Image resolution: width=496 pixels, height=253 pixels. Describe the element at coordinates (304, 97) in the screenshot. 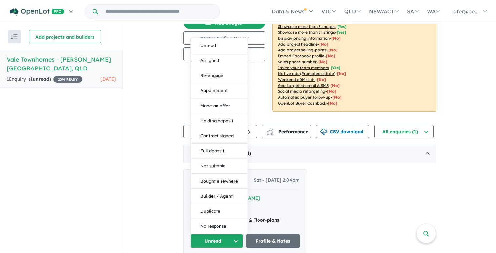

I see `u: Automated buyer follow-up` at that location.